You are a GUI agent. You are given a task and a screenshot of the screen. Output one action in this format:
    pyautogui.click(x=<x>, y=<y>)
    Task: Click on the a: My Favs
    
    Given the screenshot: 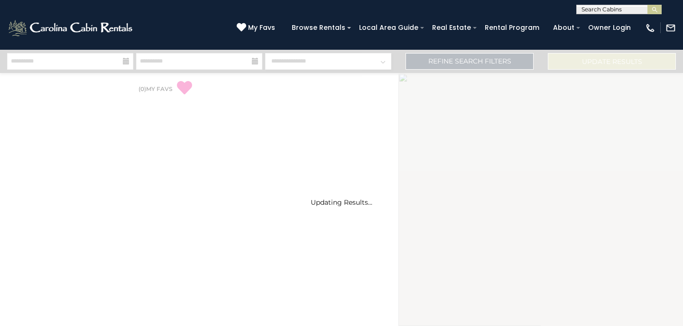 What is the action you would take?
    pyautogui.click(x=257, y=28)
    